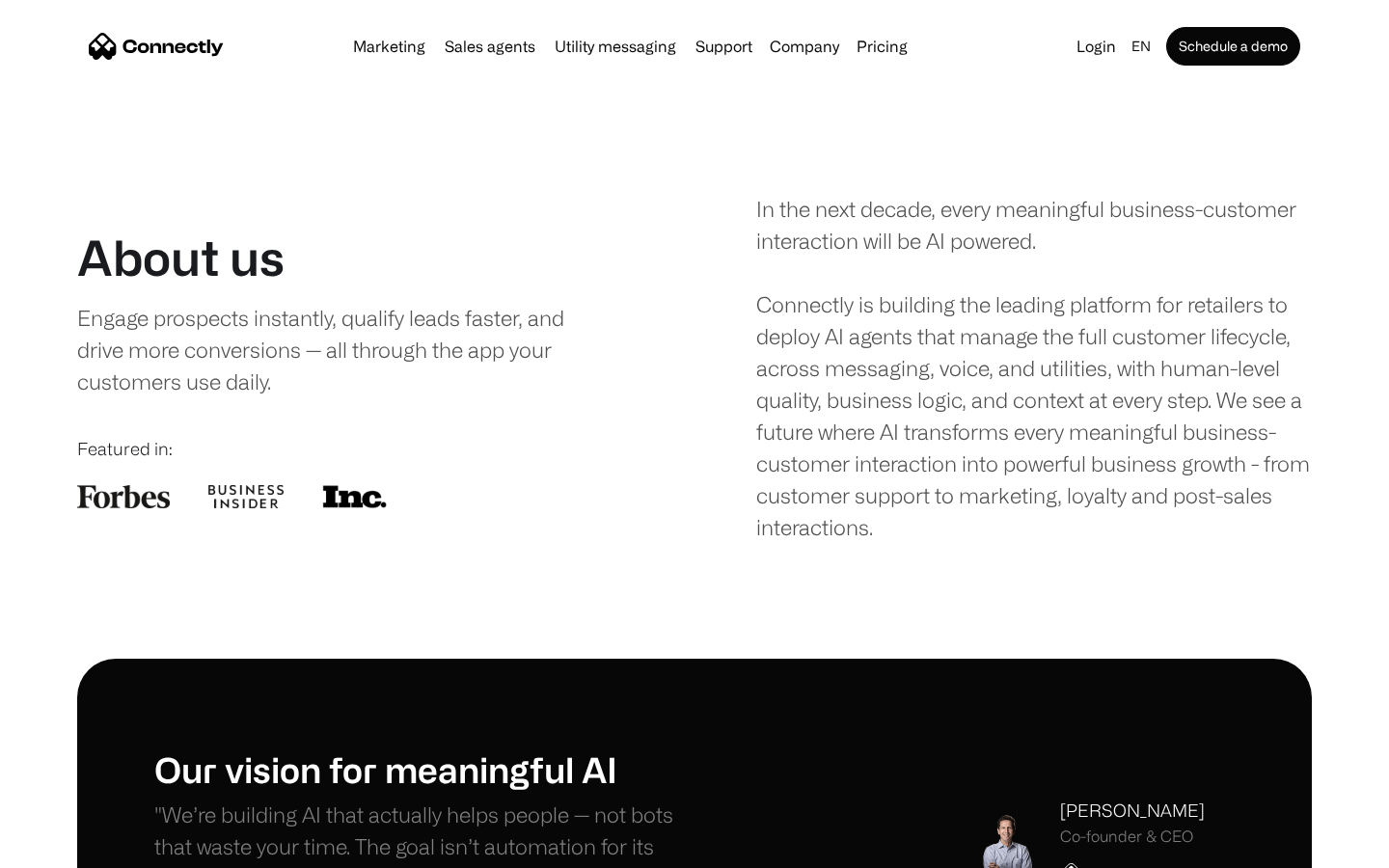 The image size is (1389, 868). Describe the element at coordinates (615, 46) in the screenshot. I see `a: Utility messaging` at that location.